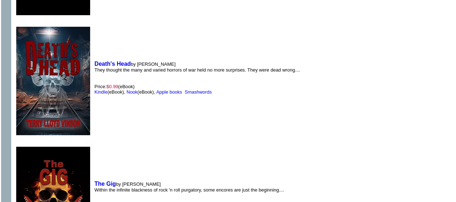 The image size is (456, 202). Describe the element at coordinates (105, 183) in the screenshot. I see `a: The Gig` at that location.